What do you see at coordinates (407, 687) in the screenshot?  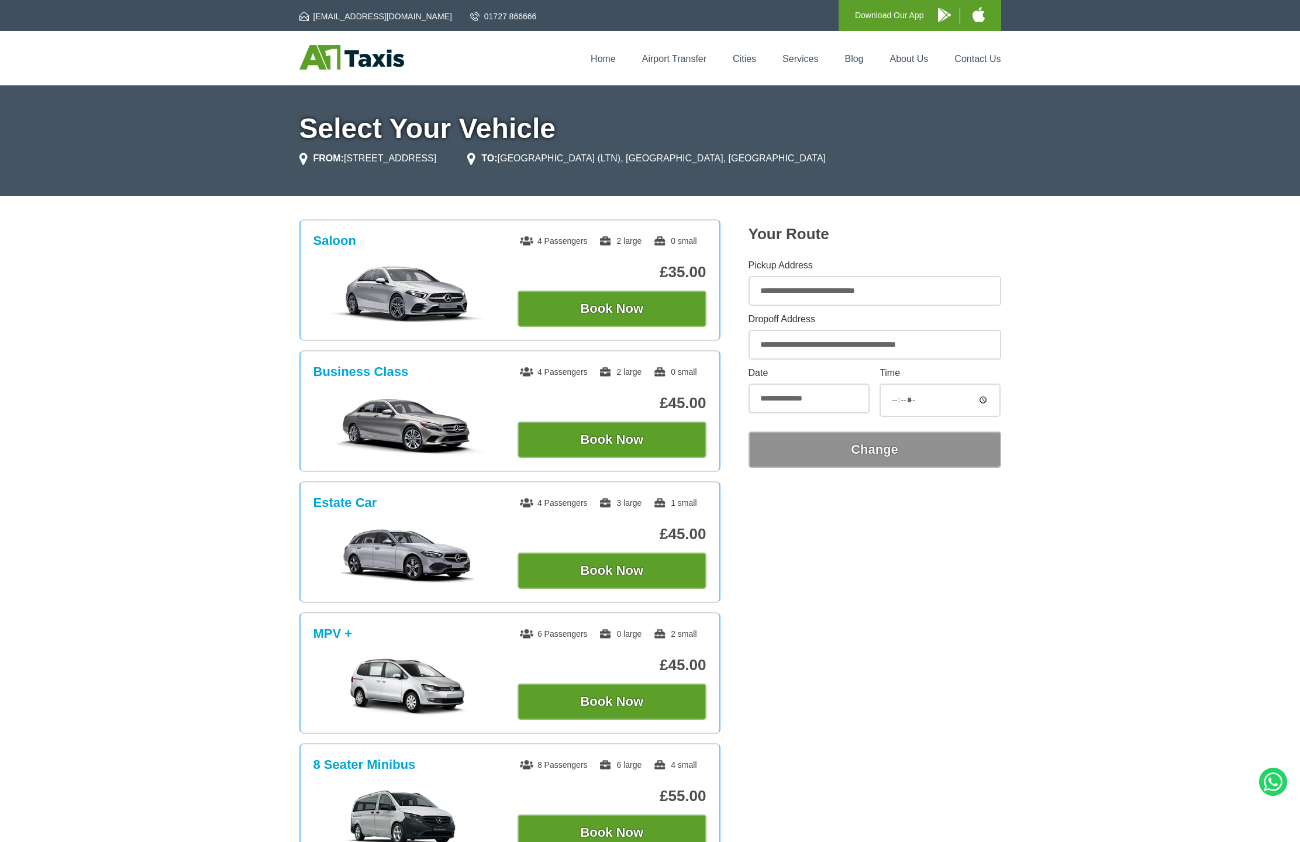 I see `img: MPV +` at bounding box center [407, 687].